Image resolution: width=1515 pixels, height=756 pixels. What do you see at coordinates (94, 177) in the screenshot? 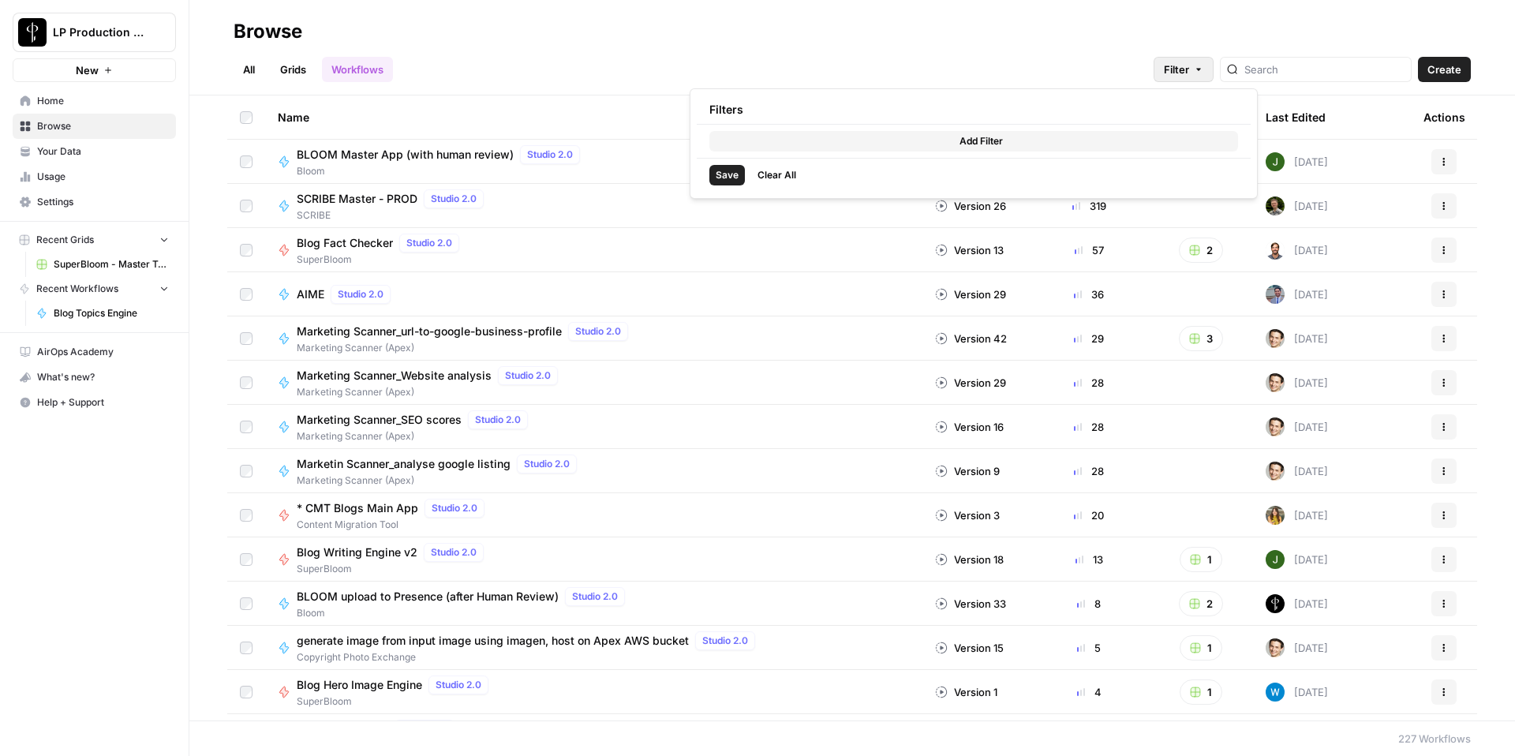
I see `a: Usage` at bounding box center [94, 177].